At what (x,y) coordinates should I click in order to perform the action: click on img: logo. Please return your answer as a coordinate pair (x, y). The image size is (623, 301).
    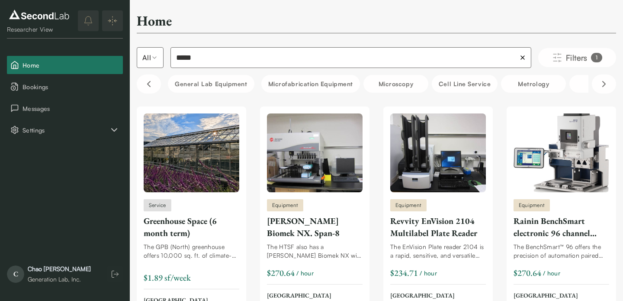
    Looking at the image, I should click on (39, 15).